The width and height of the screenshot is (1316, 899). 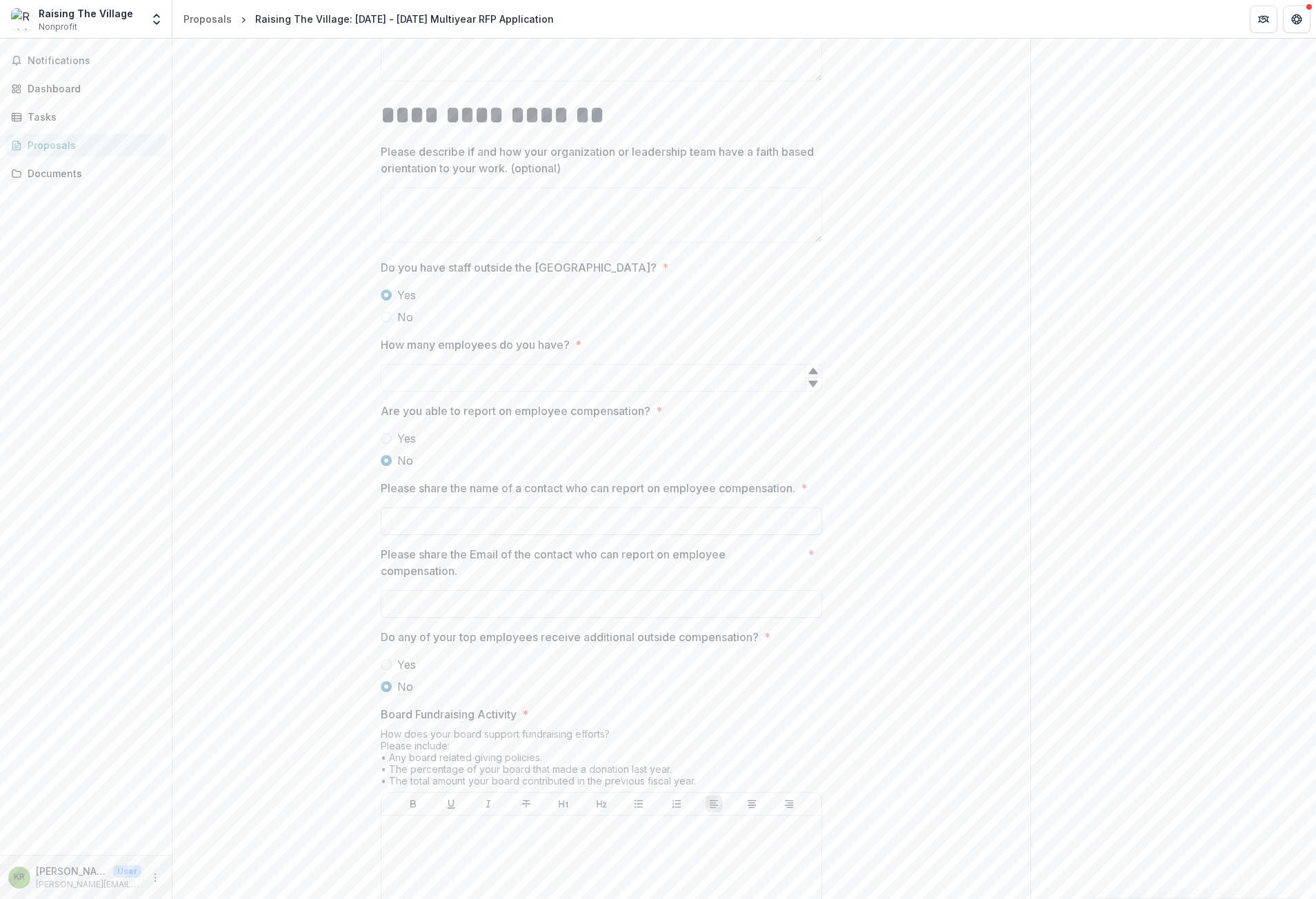 I want to click on a: Tasks, so click(x=86, y=117).